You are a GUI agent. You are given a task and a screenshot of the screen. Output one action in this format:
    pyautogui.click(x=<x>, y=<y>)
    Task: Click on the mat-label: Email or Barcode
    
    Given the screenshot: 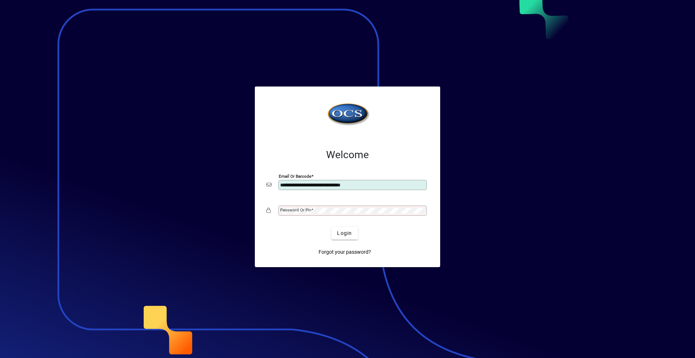 What is the action you would take?
    pyautogui.click(x=295, y=176)
    